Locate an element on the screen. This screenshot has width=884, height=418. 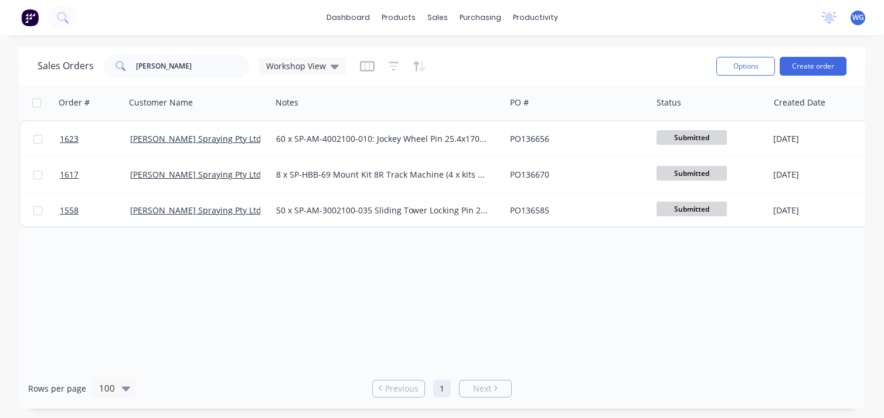
div: products is located at coordinates (398, 18).